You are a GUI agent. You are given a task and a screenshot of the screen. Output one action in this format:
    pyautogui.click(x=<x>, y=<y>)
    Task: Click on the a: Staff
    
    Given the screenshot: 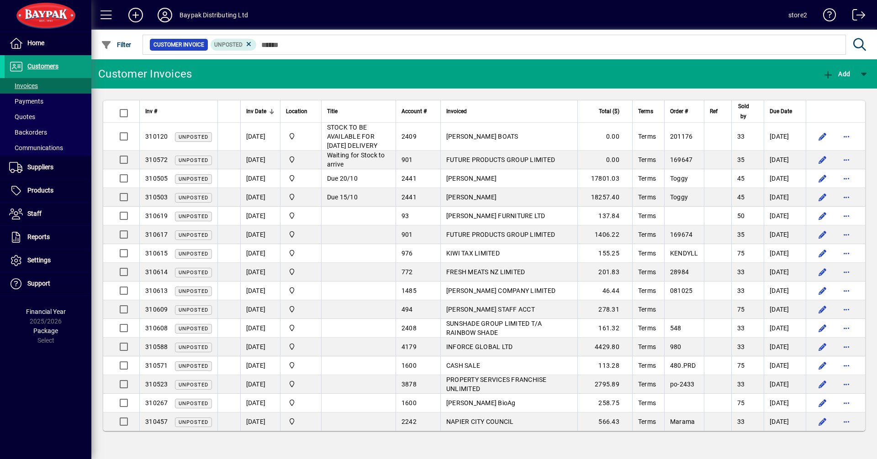 What is the action you would take?
    pyautogui.click(x=48, y=214)
    